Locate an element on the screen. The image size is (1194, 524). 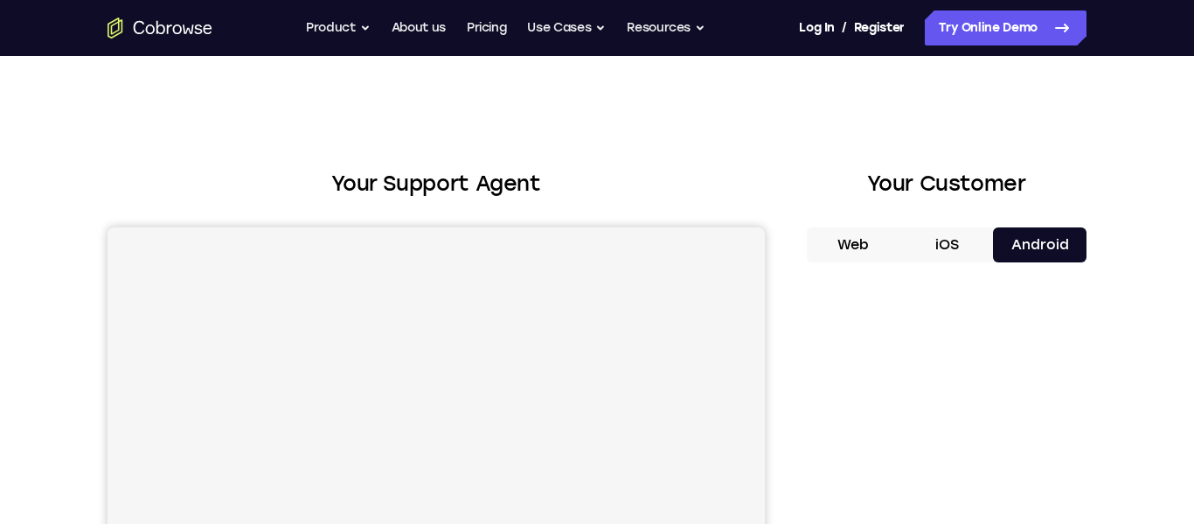
button: Web is located at coordinates (853, 245).